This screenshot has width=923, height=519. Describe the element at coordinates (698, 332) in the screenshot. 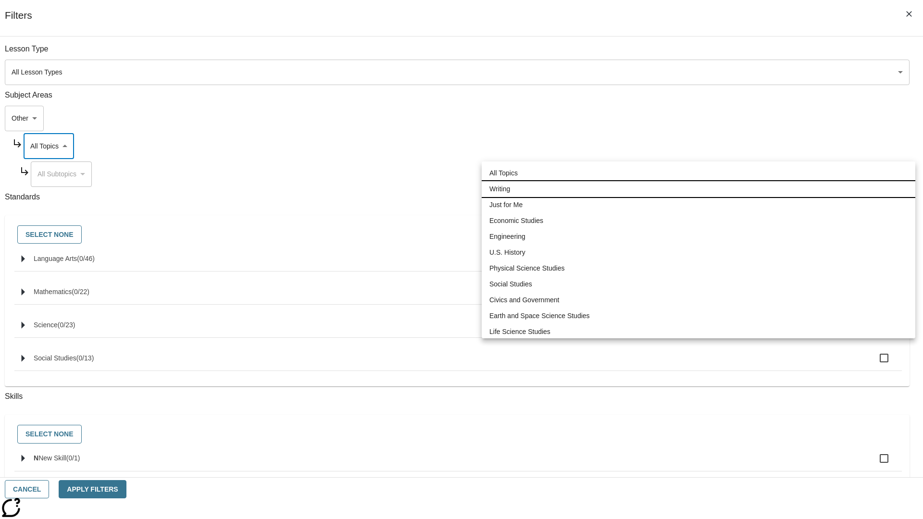

I see `li: Life Science Studies` at that location.